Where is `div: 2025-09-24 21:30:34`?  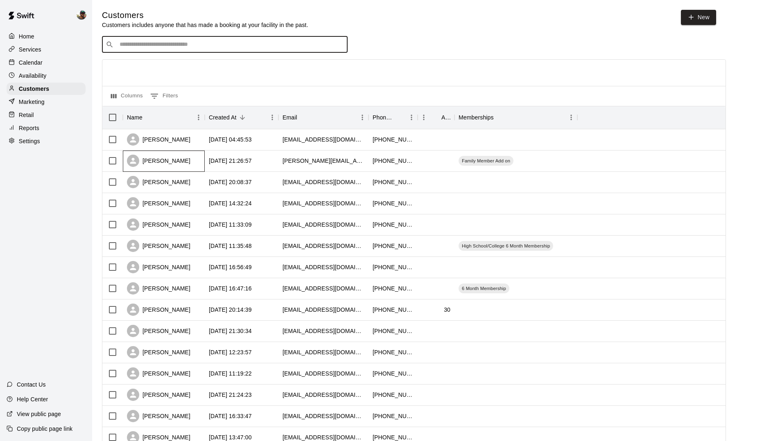
div: 2025-09-24 21:30:34 is located at coordinates (230, 331).